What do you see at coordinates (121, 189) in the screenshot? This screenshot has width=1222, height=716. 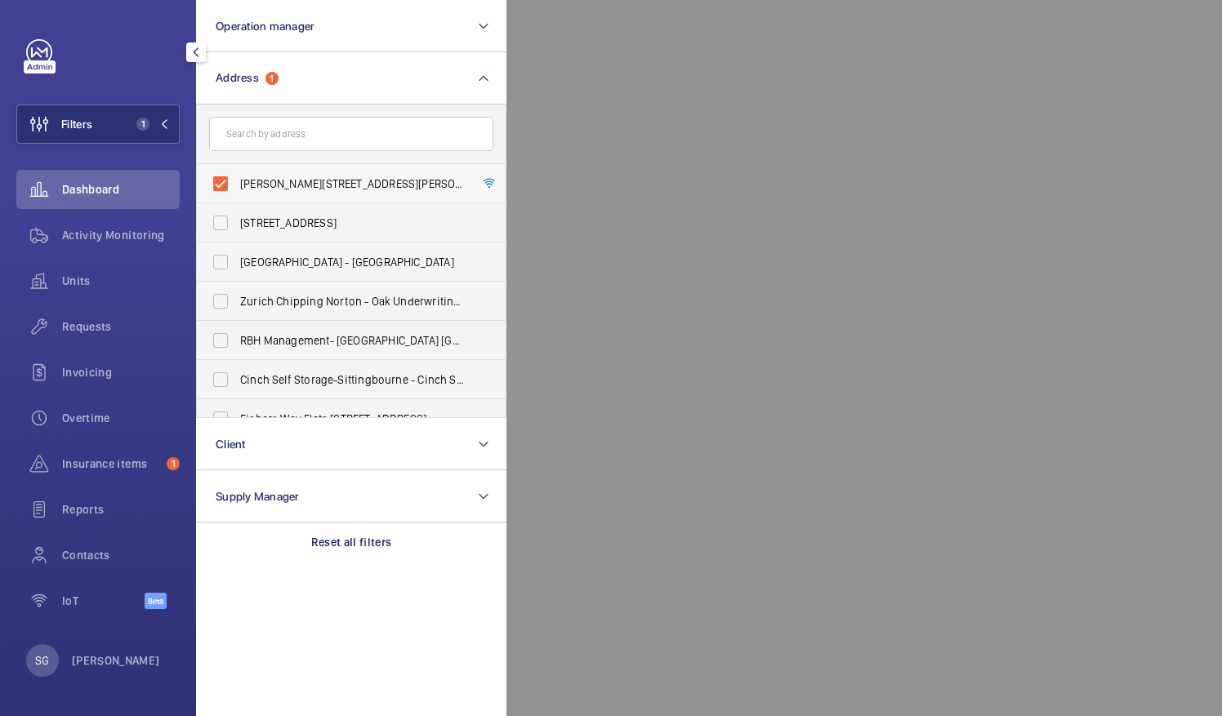 I see `span: Dashboard` at bounding box center [121, 189].